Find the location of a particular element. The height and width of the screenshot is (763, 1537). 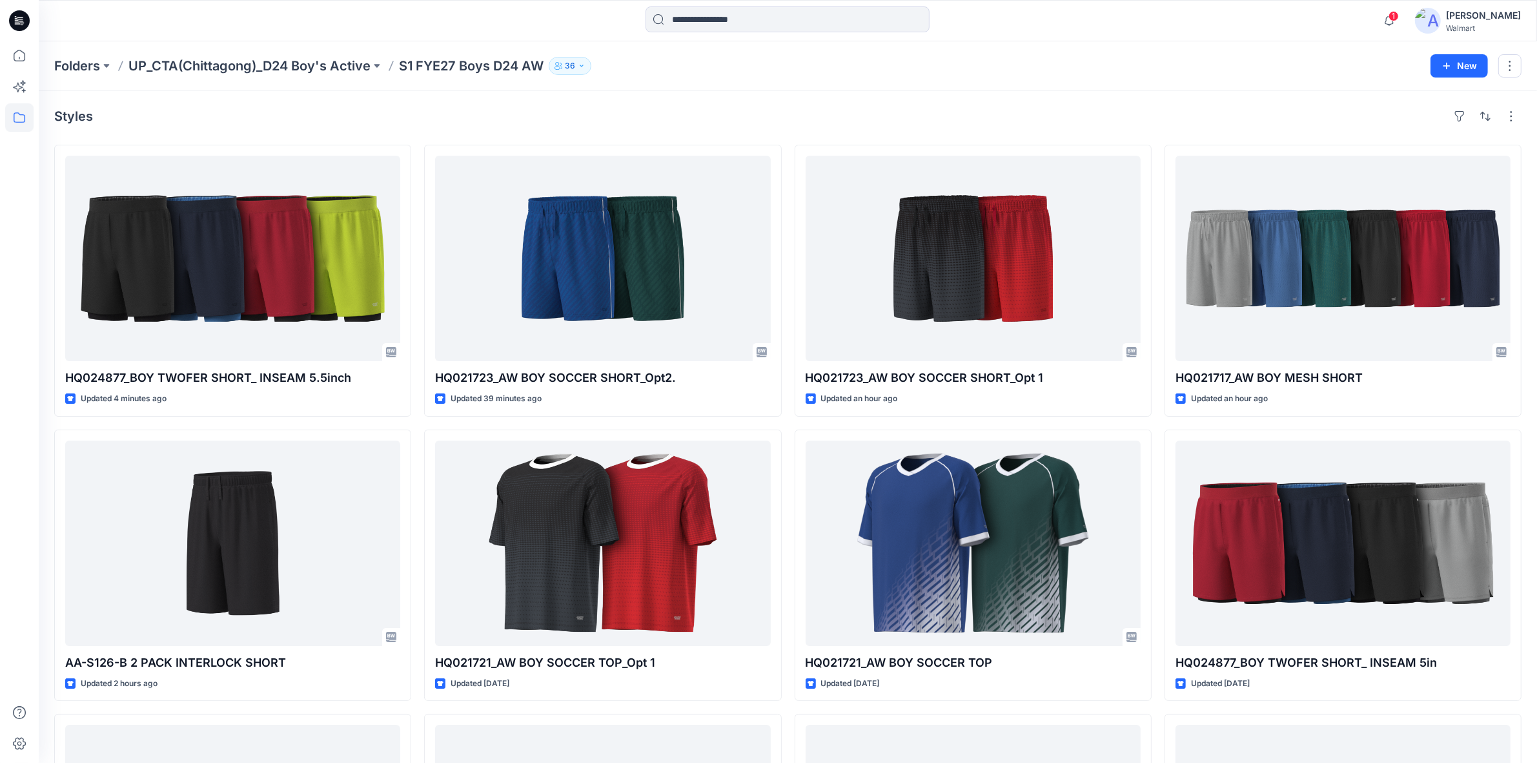

p: HQ024877_BOY TWOFER SHORT_ INSEAM 5.5inch is located at coordinates (232, 378).